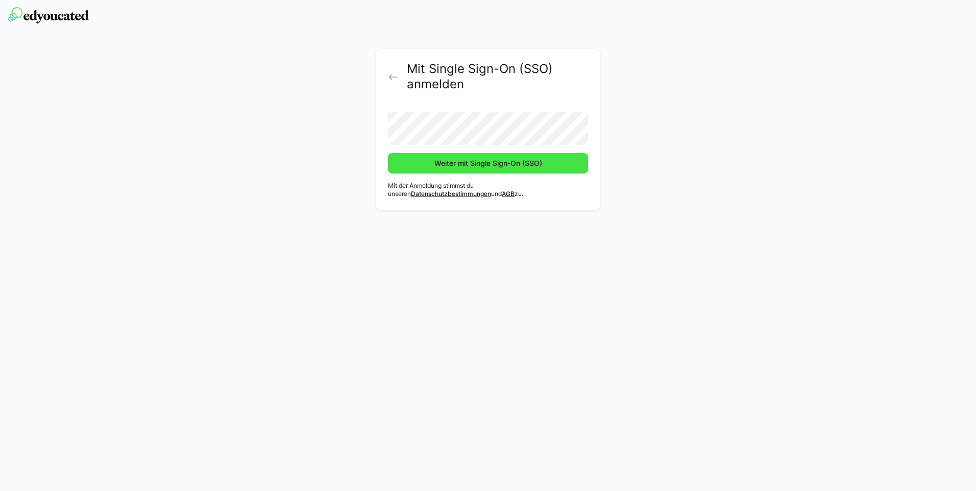  What do you see at coordinates (497, 77) in the screenshot?
I see `h2: Mit Single Sign-On (SSO) anmelden` at bounding box center [497, 77].